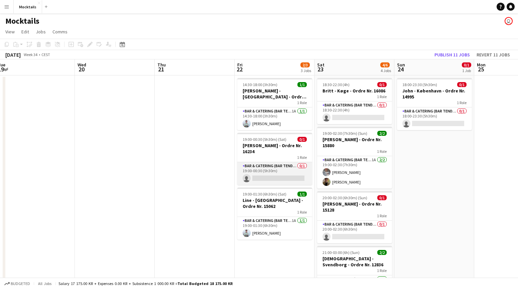  Describe the element at coordinates (264, 139) in the screenshot. I see `span: 19:00-00:30 (5h30m) (Sat)` at that location.